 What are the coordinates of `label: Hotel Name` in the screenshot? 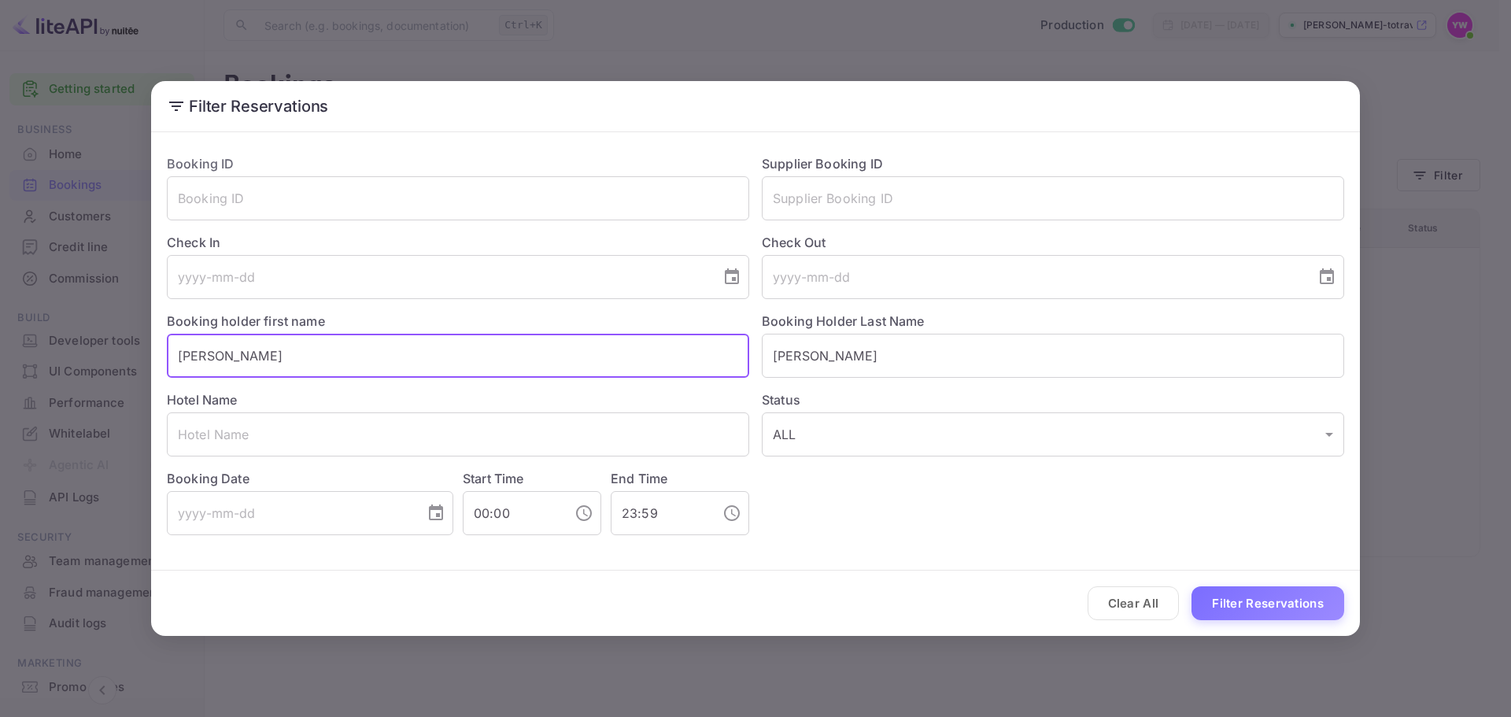 It's located at (202, 400).